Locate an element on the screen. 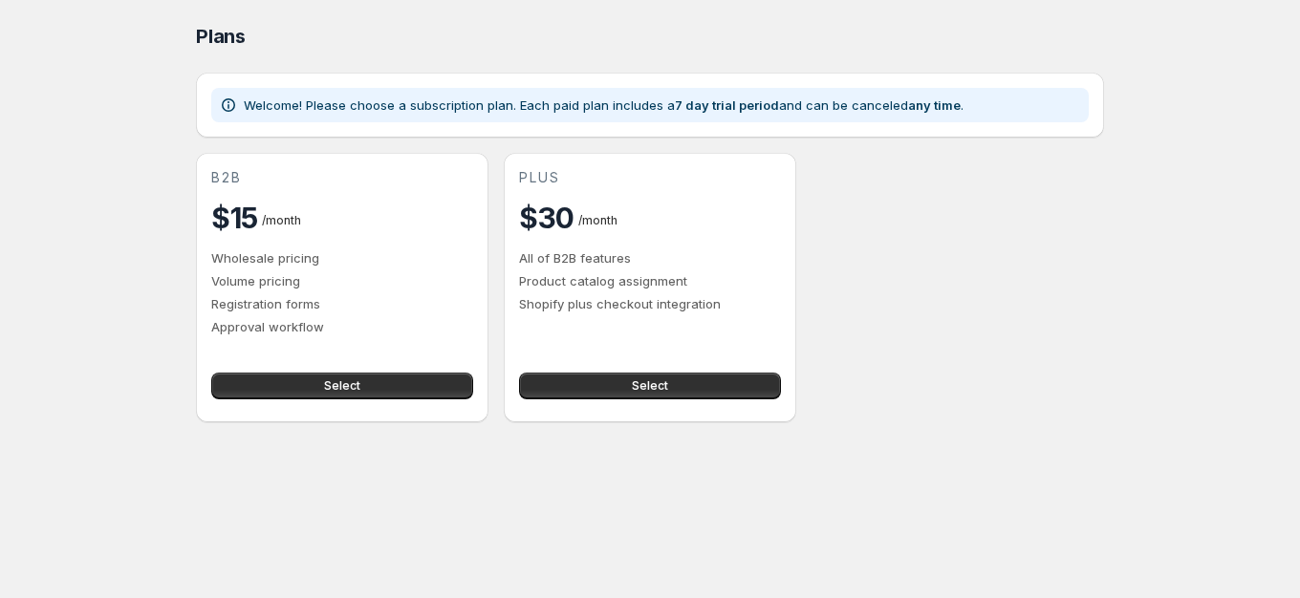  h2: $30 is located at coordinates (547, 218).